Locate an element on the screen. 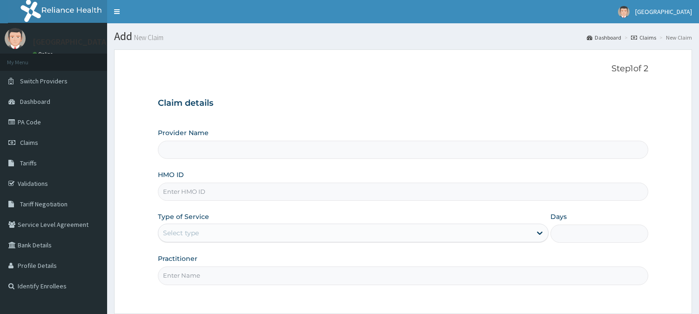 The image size is (699, 314). small: New Claim is located at coordinates (148, 37).